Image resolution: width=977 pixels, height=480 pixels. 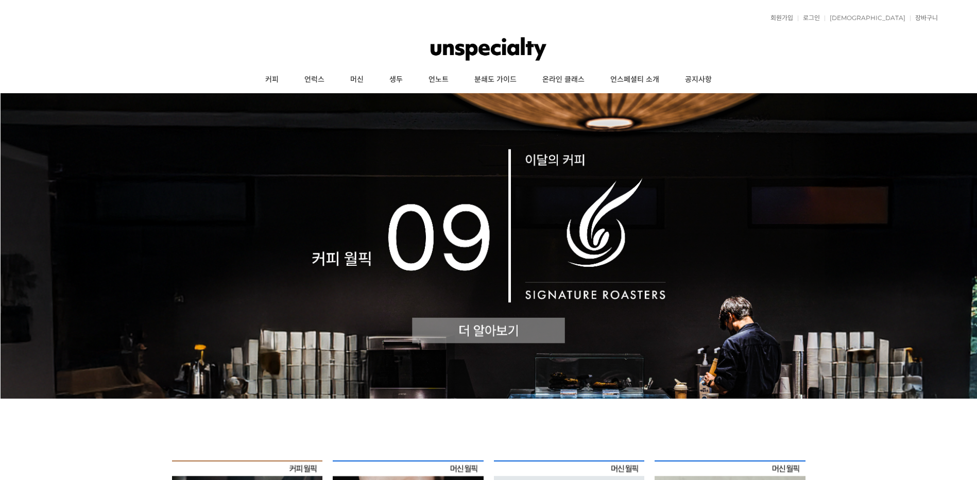 I want to click on a: 장바구니, so click(x=924, y=18).